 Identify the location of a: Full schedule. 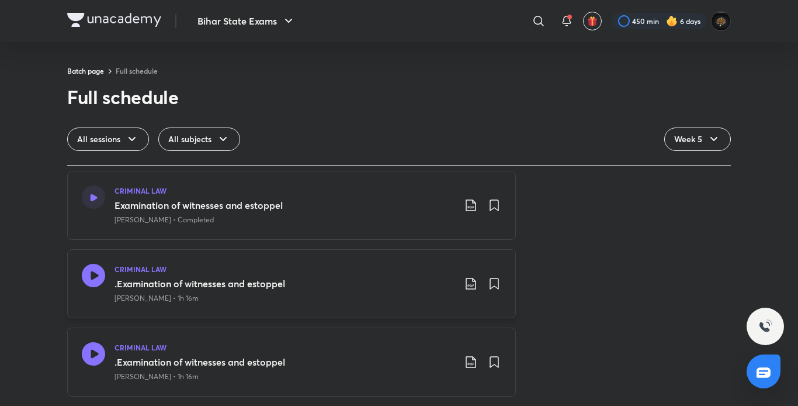
(137, 71).